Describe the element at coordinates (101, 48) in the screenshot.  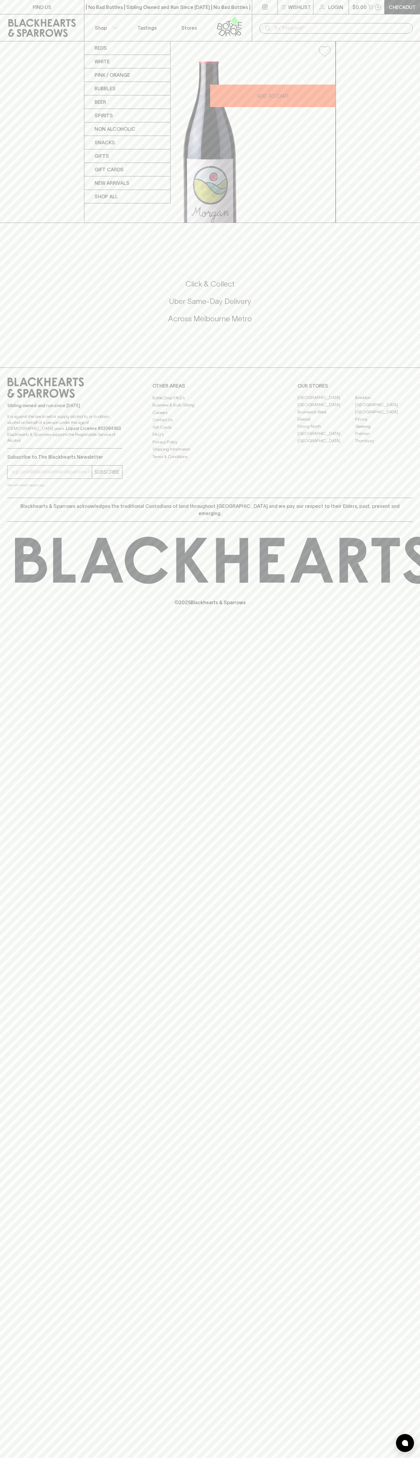
I see `p: Reds` at that location.